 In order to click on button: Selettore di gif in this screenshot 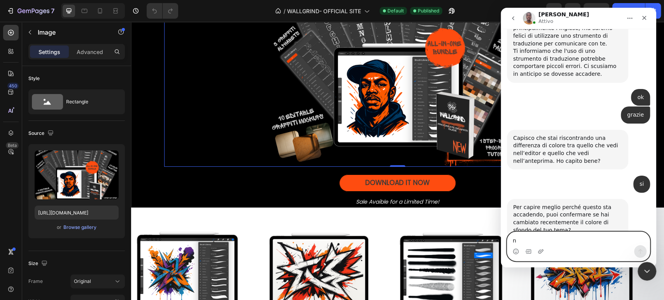, I will do `click(28, 244)`.